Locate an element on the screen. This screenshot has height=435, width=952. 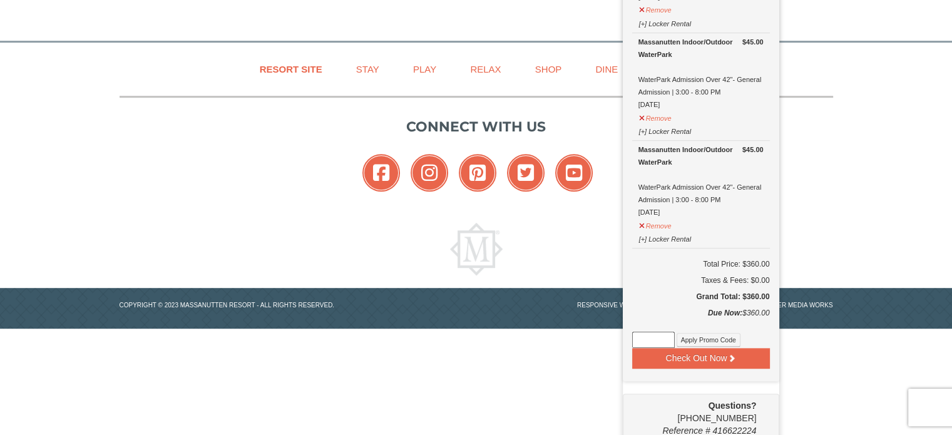
div: Taxes & Fees: $0.00 is located at coordinates (701, 280).